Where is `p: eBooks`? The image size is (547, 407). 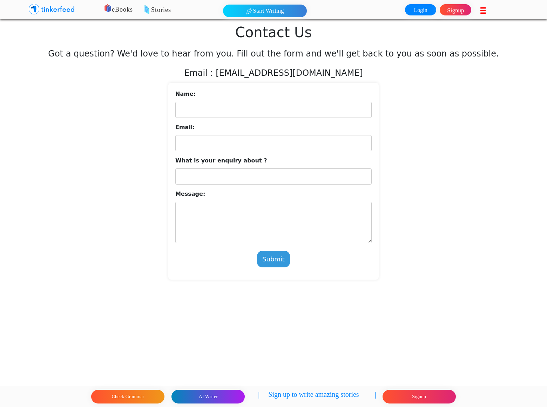
p: eBooks is located at coordinates (215, 10).